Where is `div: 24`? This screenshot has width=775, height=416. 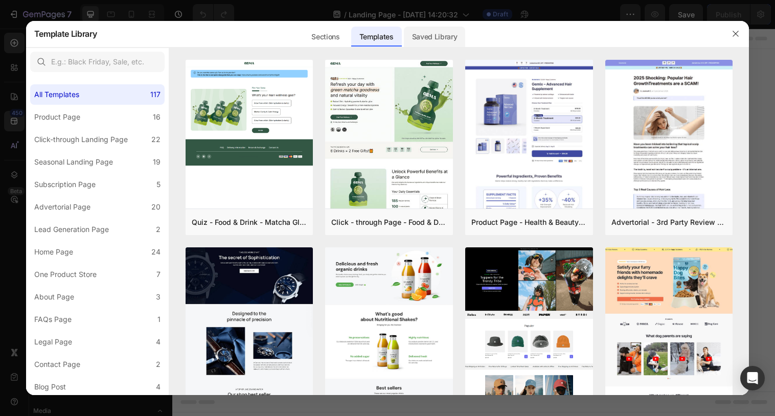
div: 24 is located at coordinates (156, 252).